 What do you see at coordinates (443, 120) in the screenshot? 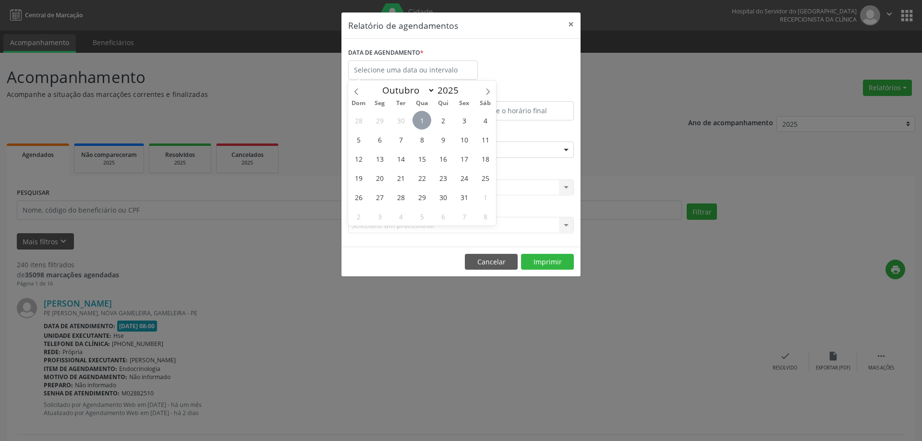
I see `span: Outubro 2, 2025` at bounding box center [443, 120].